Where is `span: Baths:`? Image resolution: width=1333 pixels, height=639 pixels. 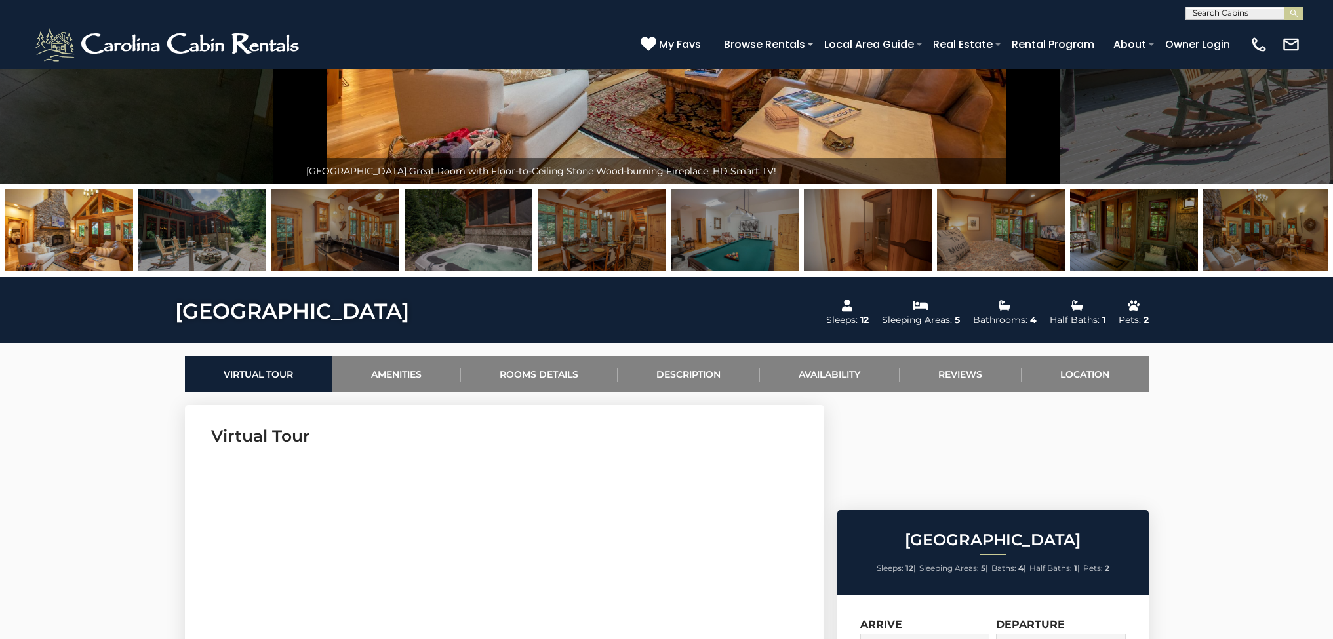
span: Baths: is located at coordinates (1004, 568).